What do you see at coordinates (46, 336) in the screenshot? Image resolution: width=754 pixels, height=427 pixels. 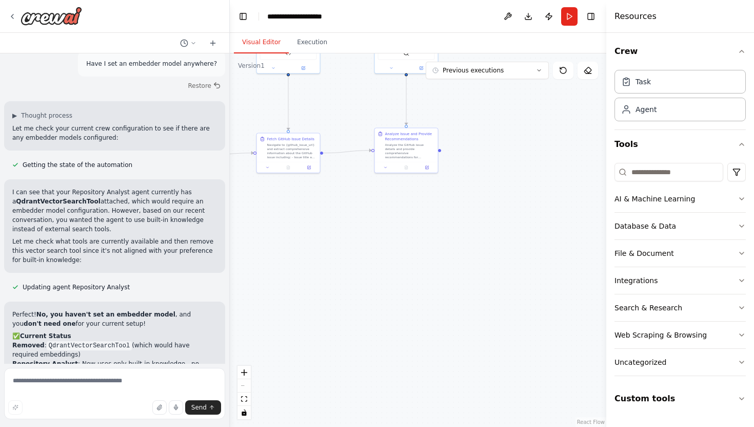 I see `strong: Current Status` at bounding box center [46, 336].